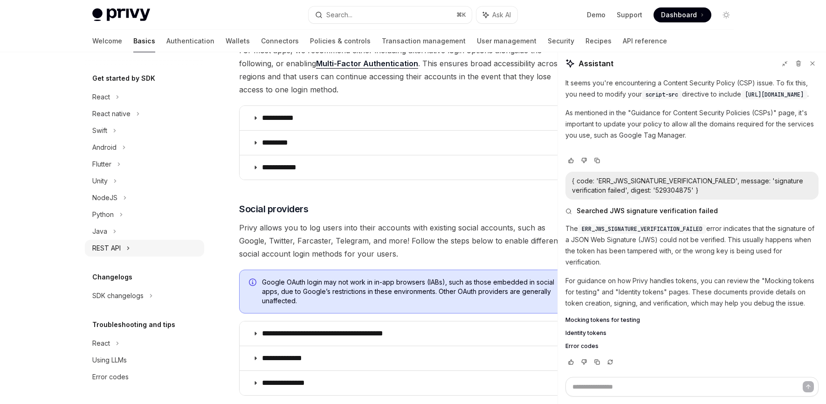 The image size is (826, 404). Describe the element at coordinates (692, 320) in the screenshot. I see `a: Mocking tokens for testing` at that location.